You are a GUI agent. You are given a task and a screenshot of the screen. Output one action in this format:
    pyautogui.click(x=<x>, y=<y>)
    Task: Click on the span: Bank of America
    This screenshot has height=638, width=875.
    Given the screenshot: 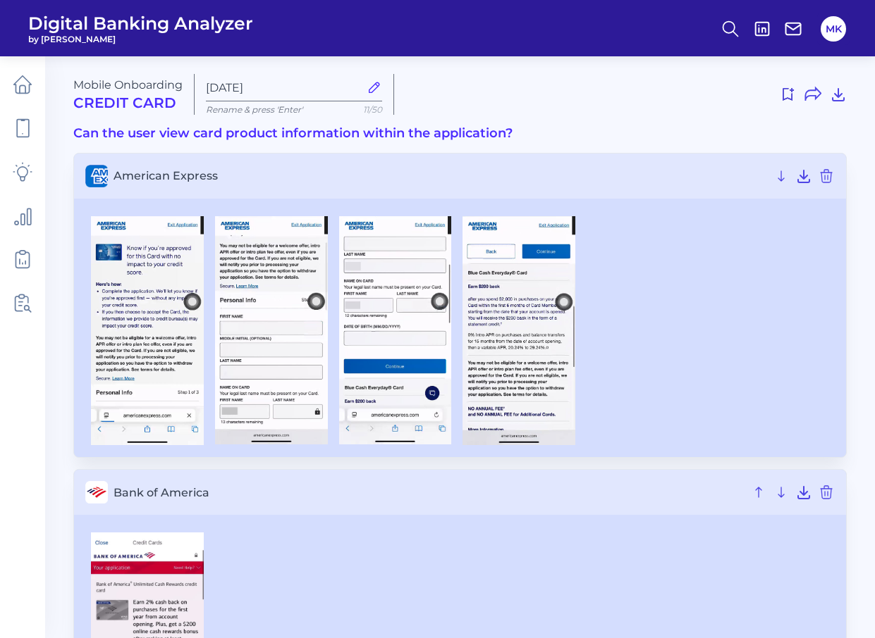 What is the action you would take?
    pyautogui.click(x=428, y=493)
    